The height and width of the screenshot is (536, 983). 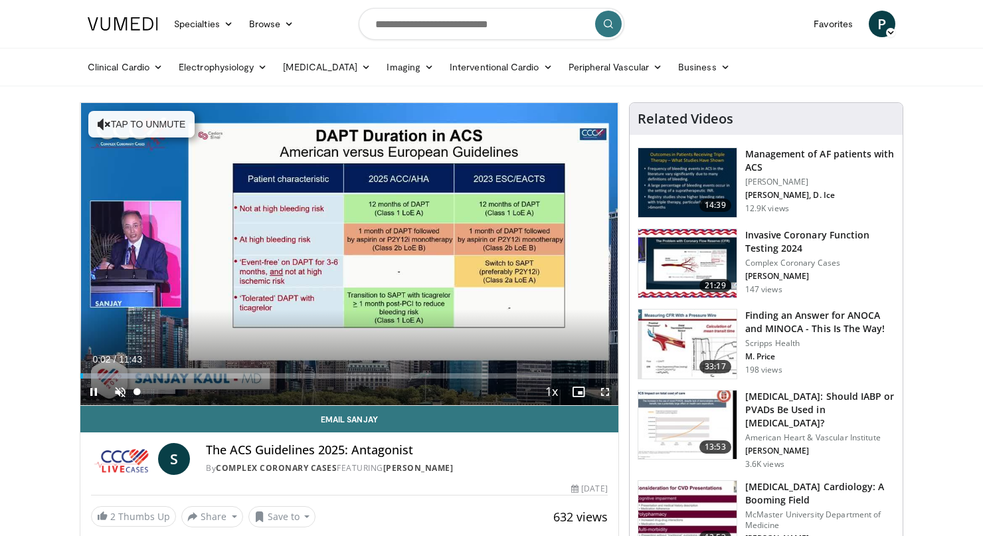 What do you see at coordinates (222, 67) in the screenshot?
I see `a: Electrophysiology` at bounding box center [222, 67].